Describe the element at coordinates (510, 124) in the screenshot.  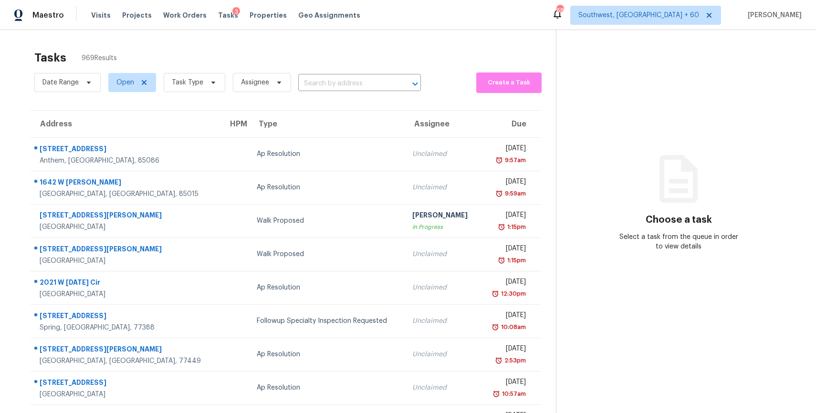
I see `th: Due` at that location.